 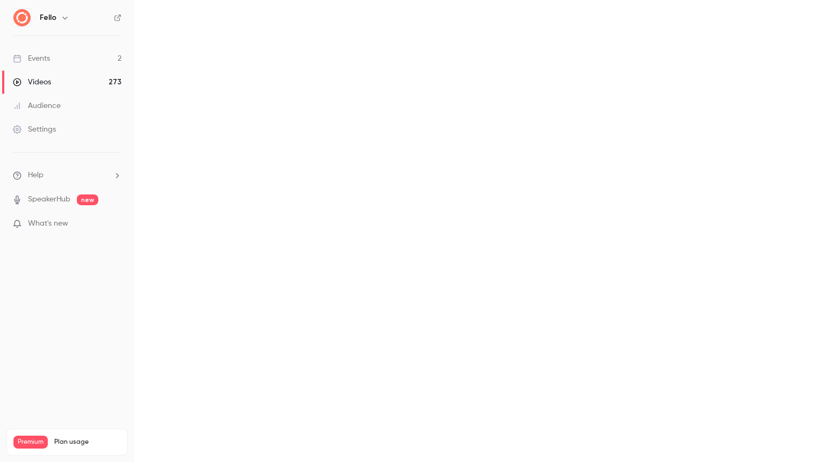 What do you see at coordinates (49, 199) in the screenshot?
I see `a: SpeakerHub` at bounding box center [49, 199].